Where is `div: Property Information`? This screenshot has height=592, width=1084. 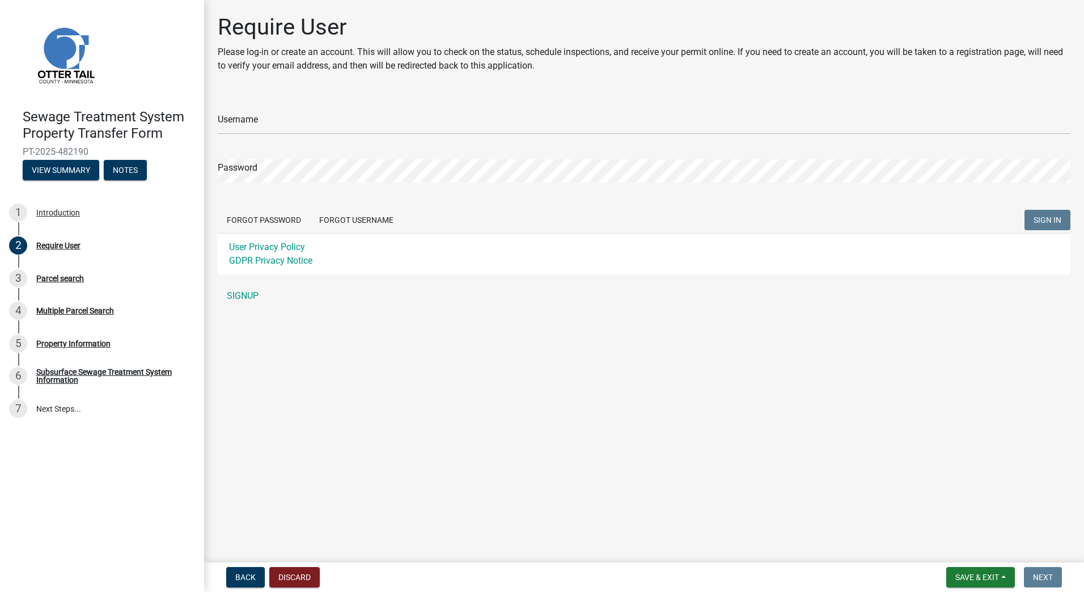 div: Property Information is located at coordinates (73, 344).